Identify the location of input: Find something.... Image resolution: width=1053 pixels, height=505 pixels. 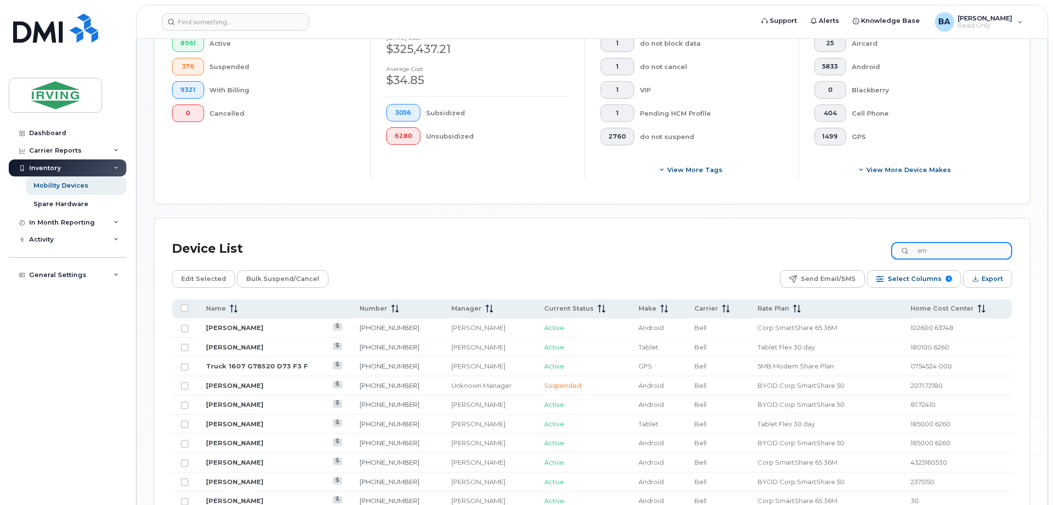
(235, 22).